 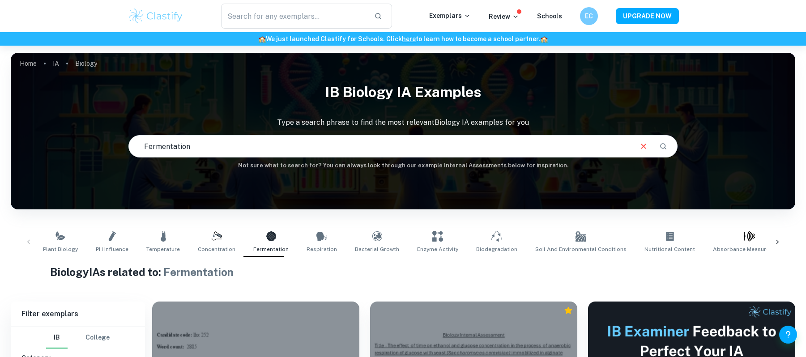 What do you see at coordinates (56, 64) in the screenshot?
I see `a: IA` at bounding box center [56, 64].